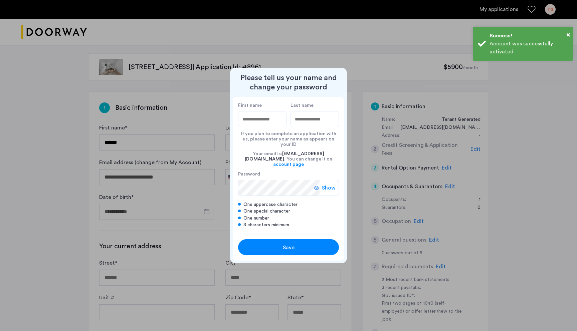  Describe the element at coordinates (568, 35) in the screenshot. I see `button: Close` at that location.